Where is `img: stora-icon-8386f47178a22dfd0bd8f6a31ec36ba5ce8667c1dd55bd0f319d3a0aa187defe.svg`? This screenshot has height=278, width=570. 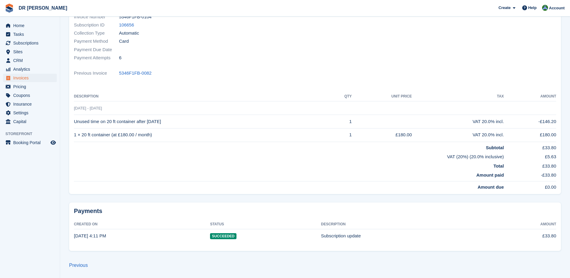 img: stora-icon-8386f47178a22dfd0bd8f6a31ec36ba5ce8667c1dd55bd0f319d3a0aa187defe.svg is located at coordinates (9, 8).